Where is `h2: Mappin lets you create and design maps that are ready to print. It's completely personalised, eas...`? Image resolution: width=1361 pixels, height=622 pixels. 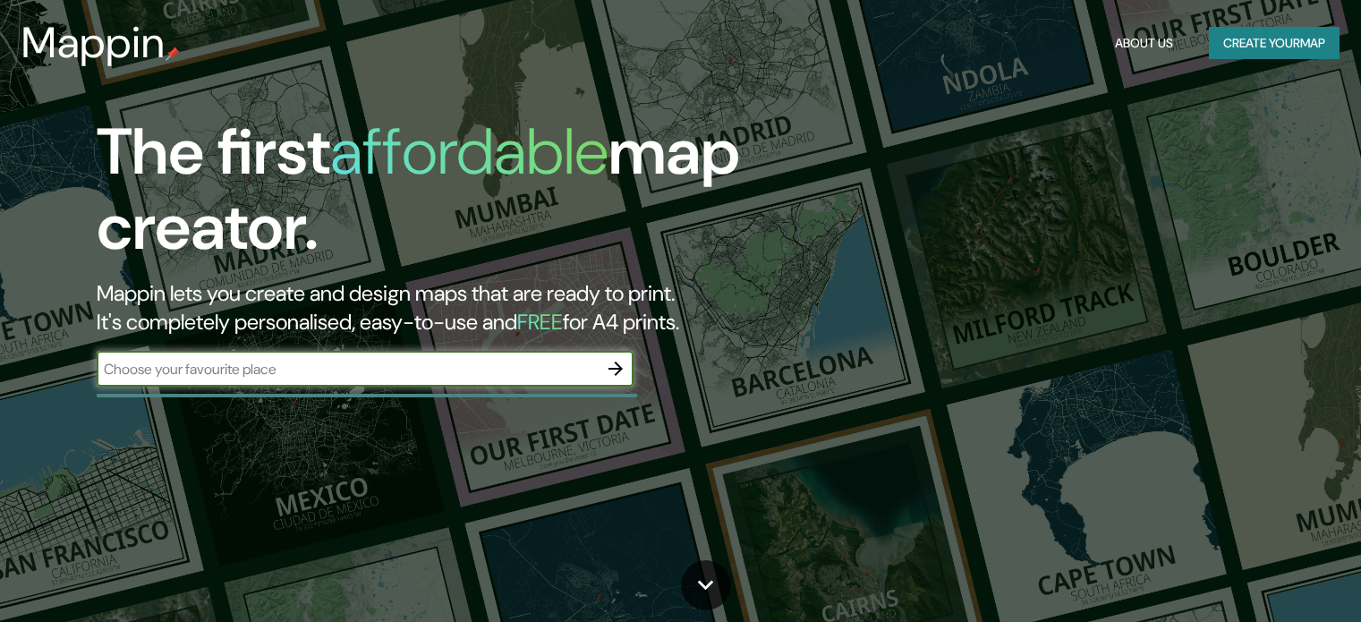 h2: Mappin lets you create and design maps that are ready to print. It's completely personalised, eas... is located at coordinates (437, 308).